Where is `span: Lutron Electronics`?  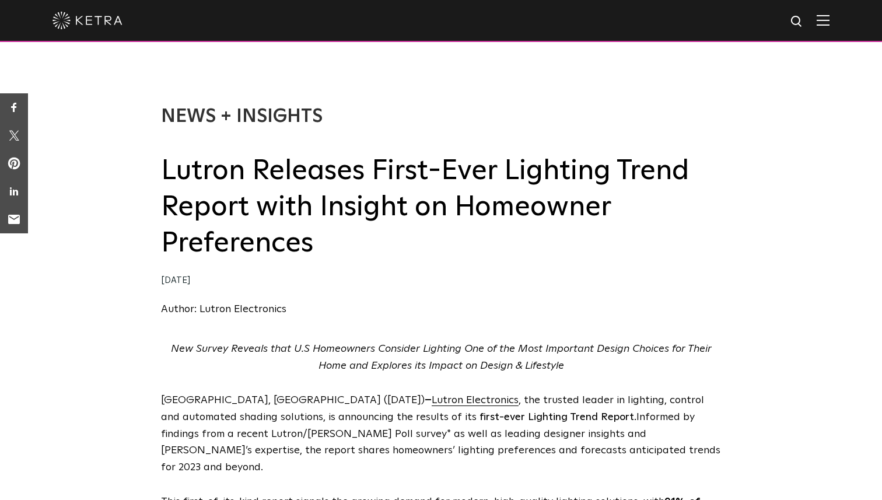
span: Lutron Electronics is located at coordinates (475, 400).